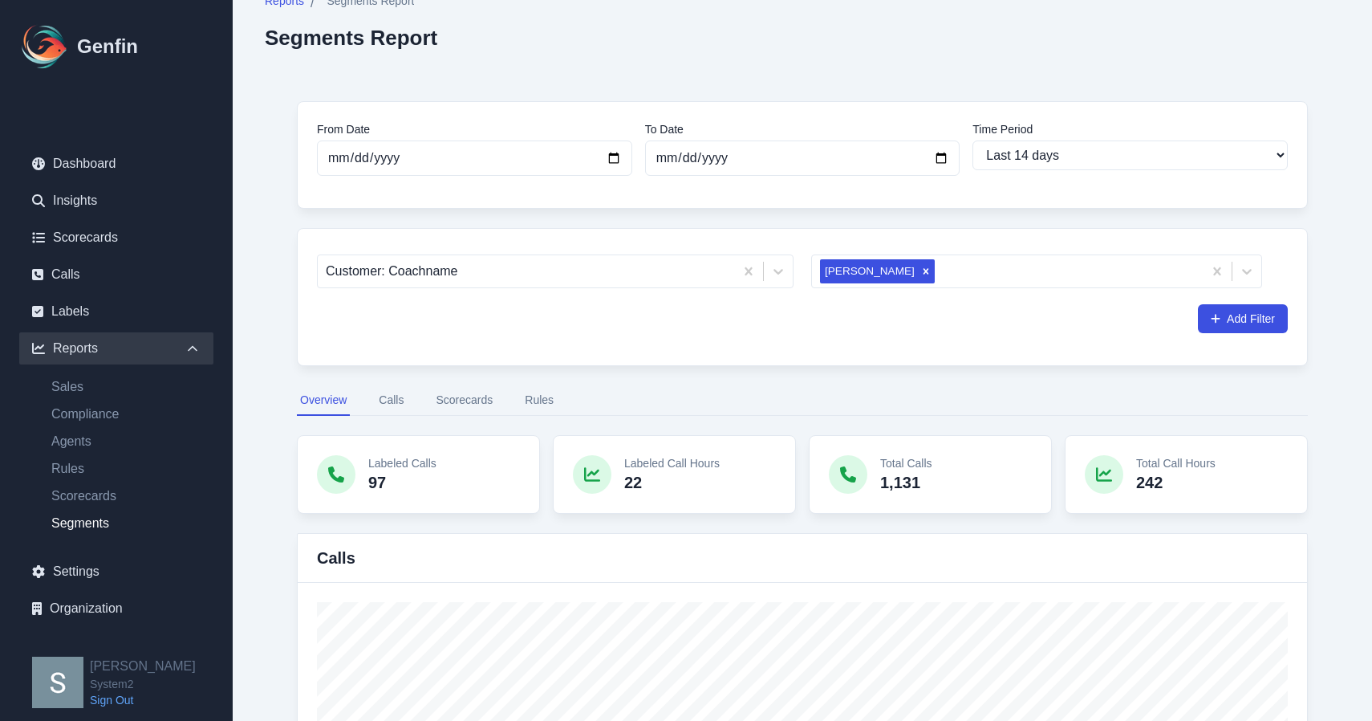 Image resolution: width=1372 pixels, height=721 pixels. Describe the element at coordinates (1243, 319) in the screenshot. I see `button: Add Filter` at that location.